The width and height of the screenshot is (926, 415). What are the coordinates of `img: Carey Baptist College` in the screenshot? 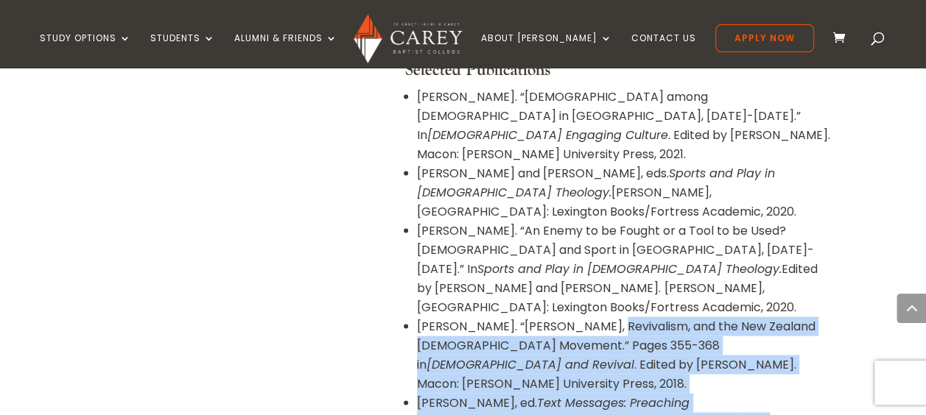 It's located at (407, 38).